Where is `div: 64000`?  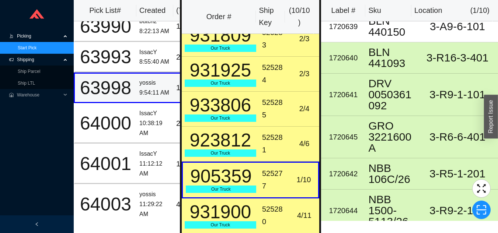 div: 64000 is located at coordinates (105, 124).